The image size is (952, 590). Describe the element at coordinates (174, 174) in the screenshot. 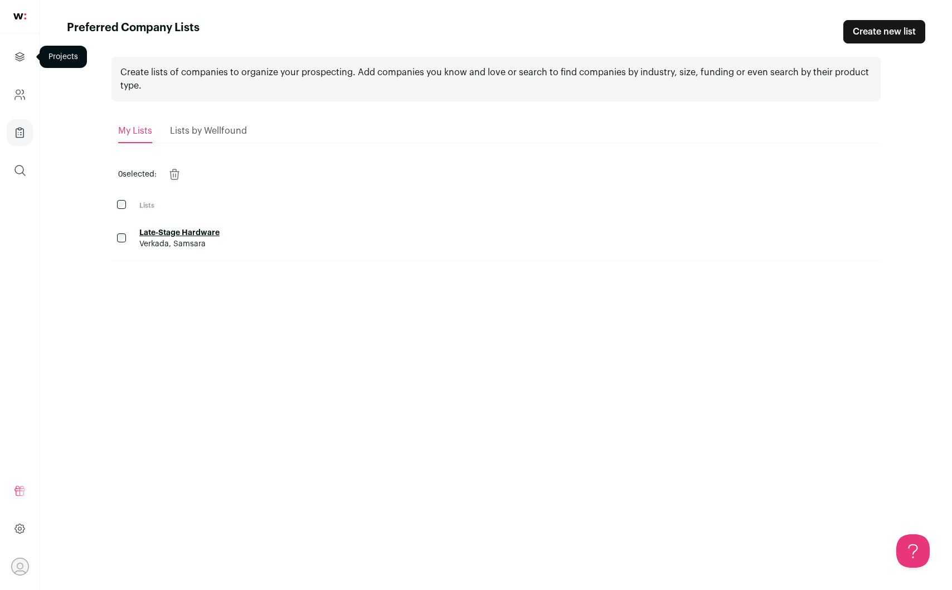

I see `button: Remove` at that location.